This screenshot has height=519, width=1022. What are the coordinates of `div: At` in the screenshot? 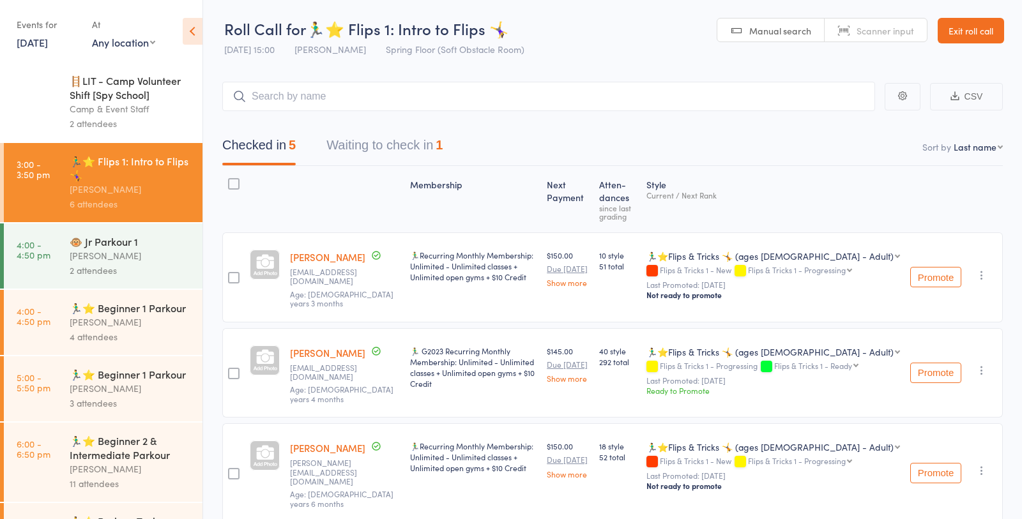 It's located at (123, 24).